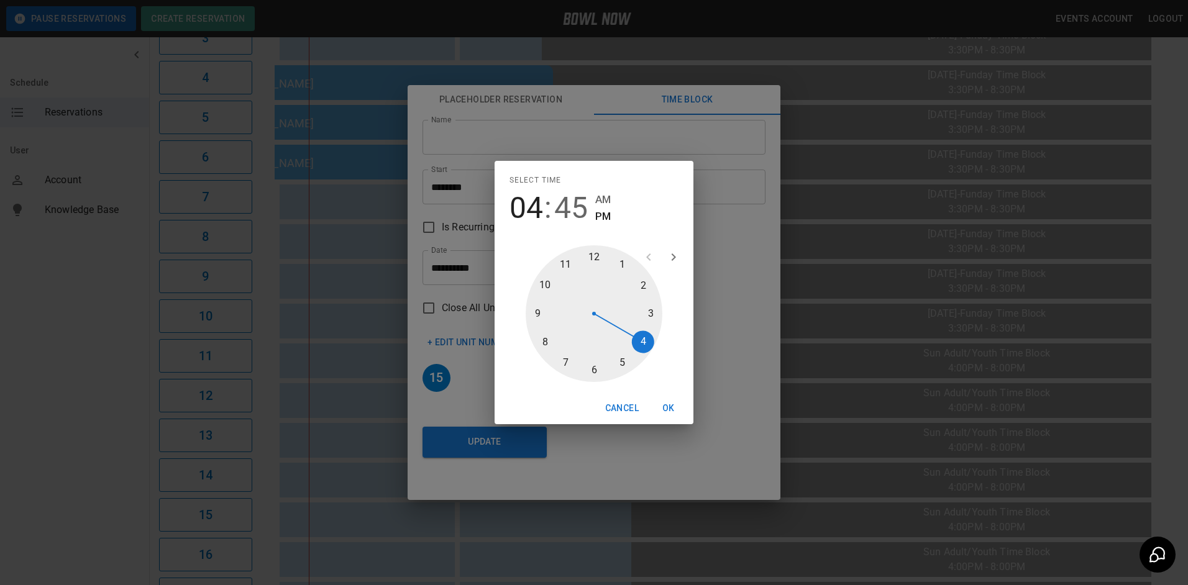 This screenshot has width=1188, height=585. What do you see at coordinates (603, 216) in the screenshot?
I see `button: PM` at bounding box center [603, 216].